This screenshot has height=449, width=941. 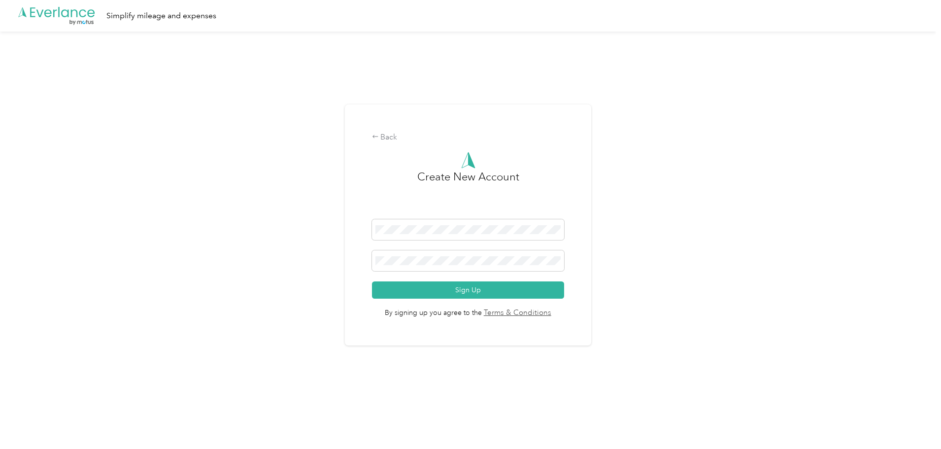 What do you see at coordinates (468, 308) in the screenshot?
I see `span: By signing up you agree to the` at bounding box center [468, 308].